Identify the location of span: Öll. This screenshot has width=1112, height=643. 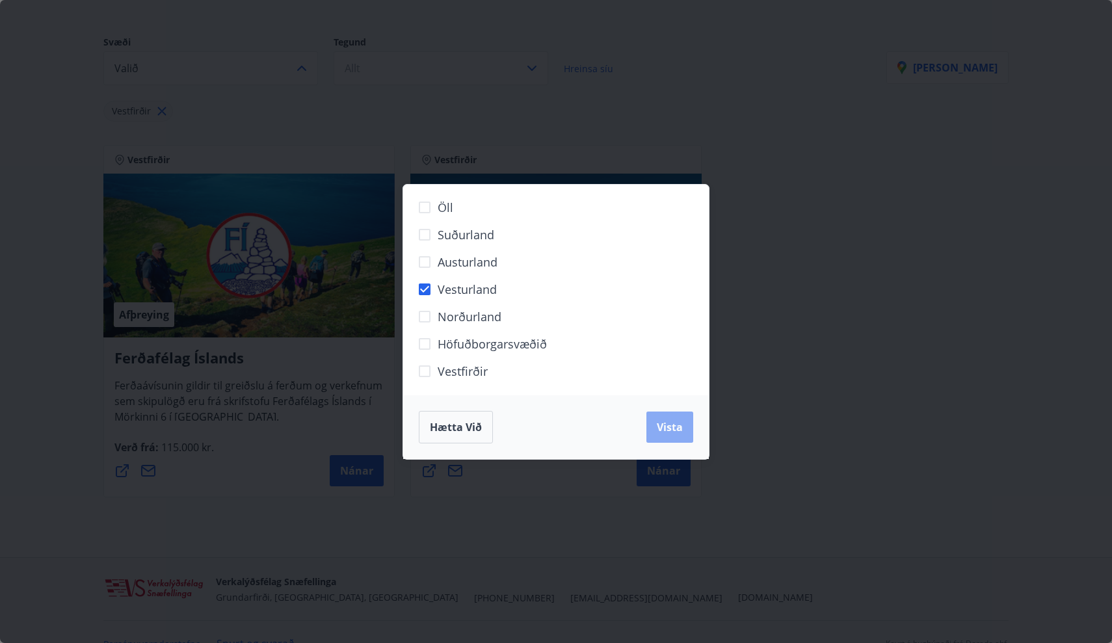
(446, 208).